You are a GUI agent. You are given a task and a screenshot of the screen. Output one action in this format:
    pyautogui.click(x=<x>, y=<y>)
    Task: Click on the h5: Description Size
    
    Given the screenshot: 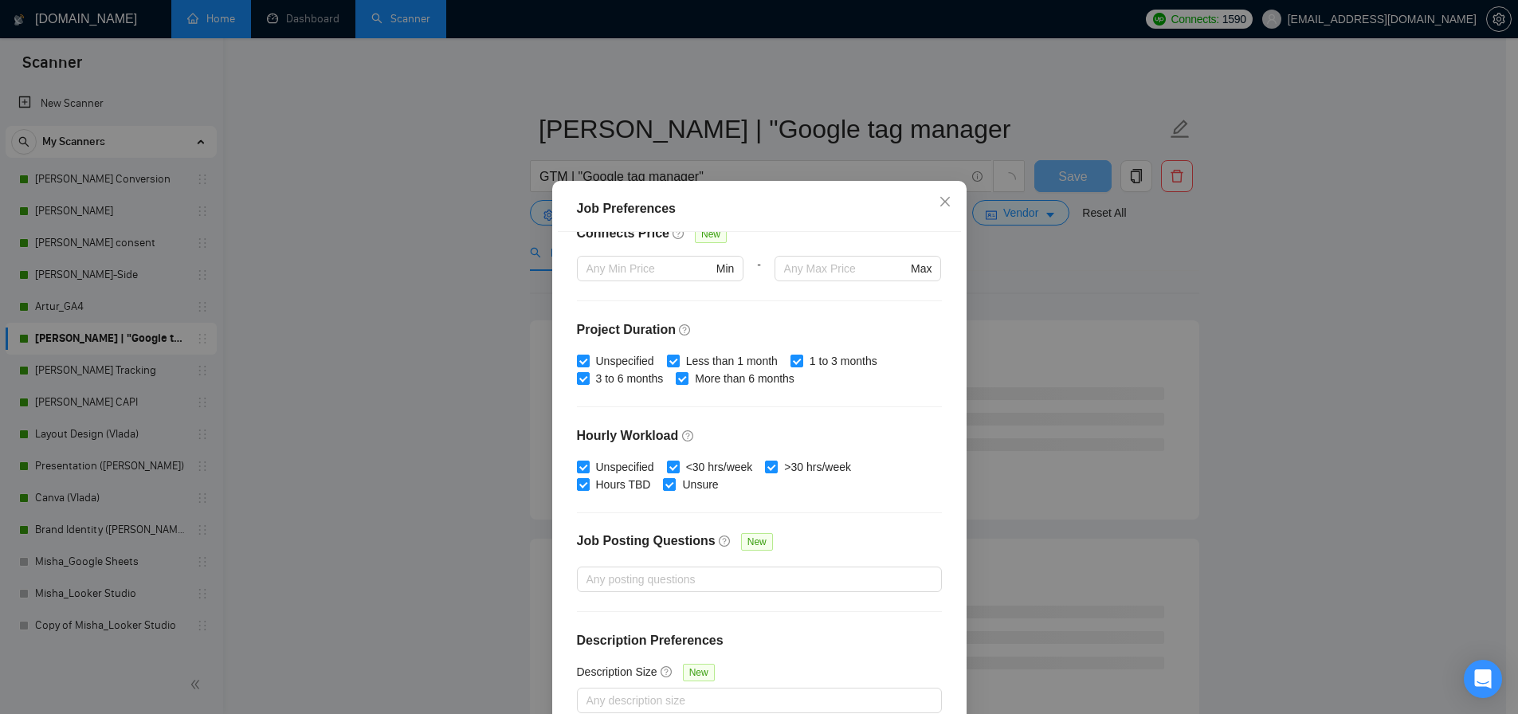 What is the action you would take?
    pyautogui.click(x=617, y=672)
    